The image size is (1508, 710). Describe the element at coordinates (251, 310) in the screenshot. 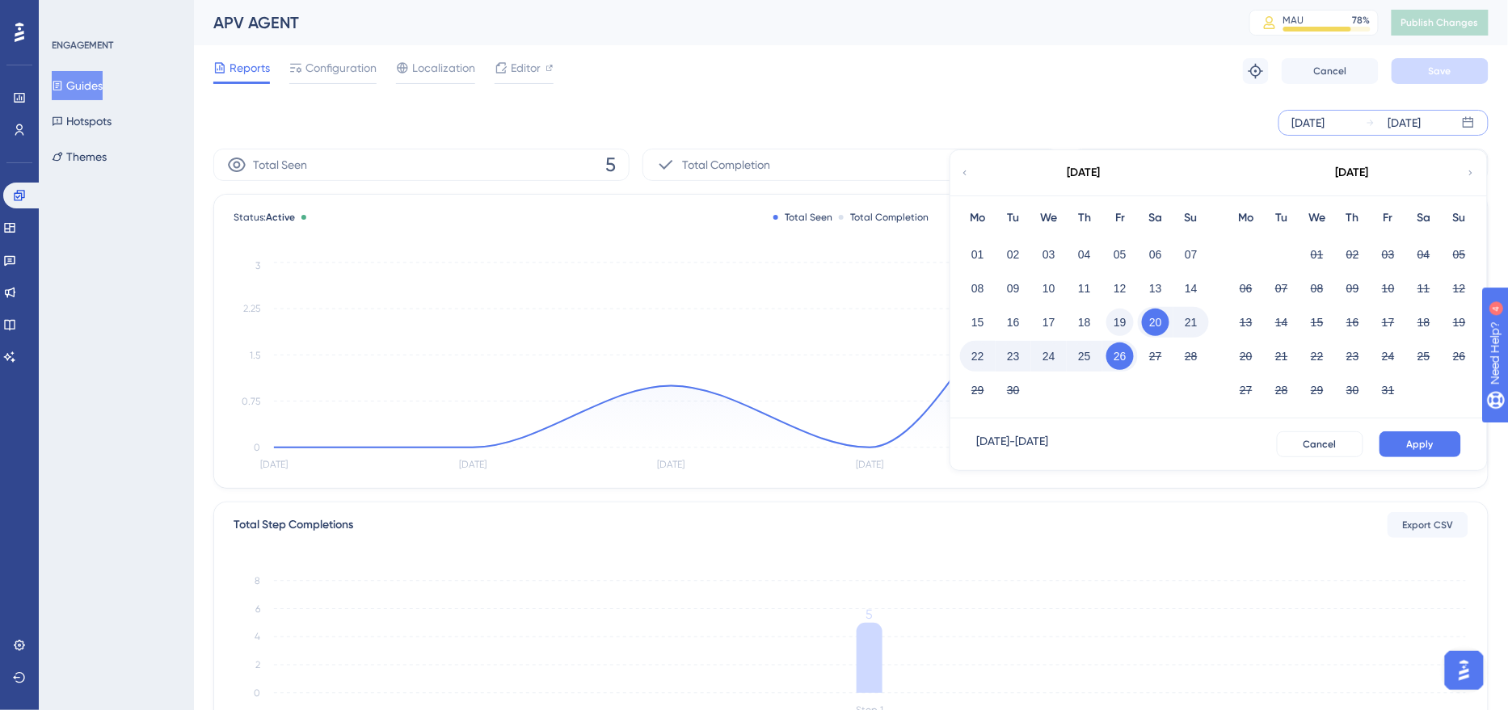

I see `tspan: 2.25` at that location.